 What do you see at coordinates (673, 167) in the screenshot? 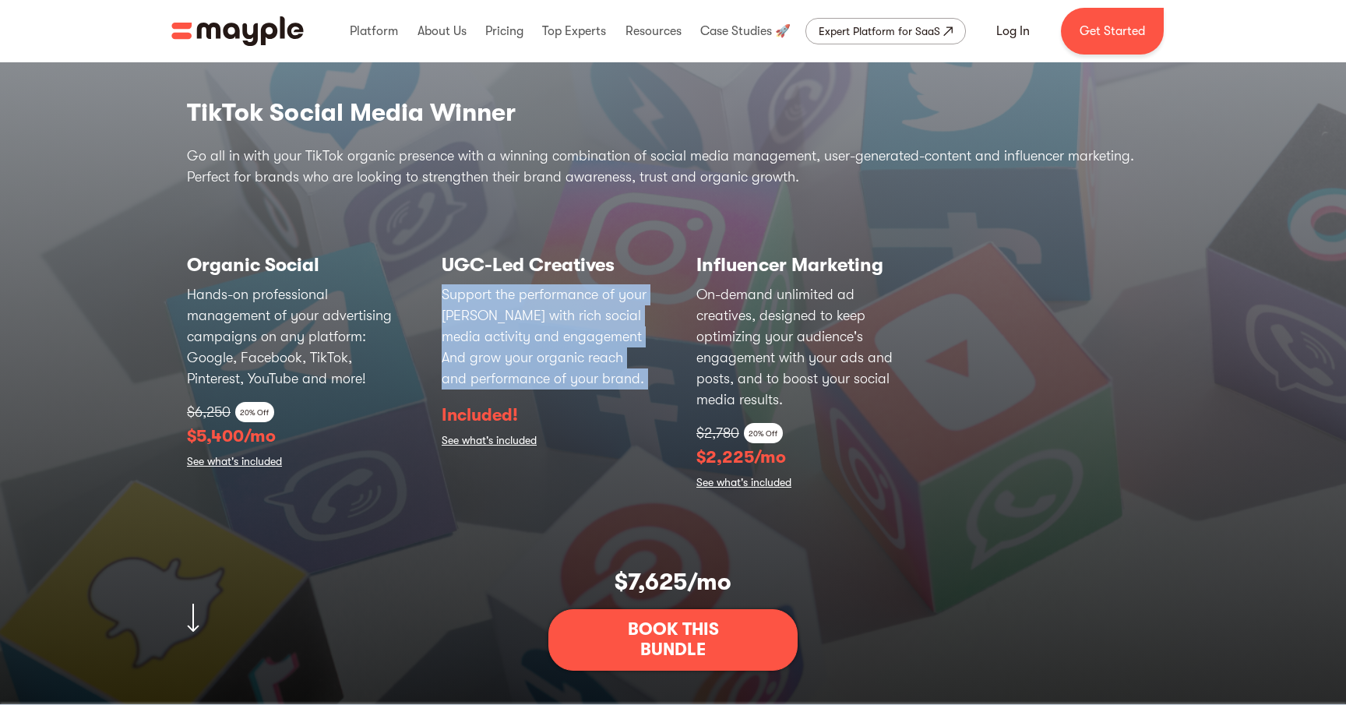
I see `p: Go all in with your TikTok organic presence with a winning combination of social media management...` at bounding box center [673, 167].